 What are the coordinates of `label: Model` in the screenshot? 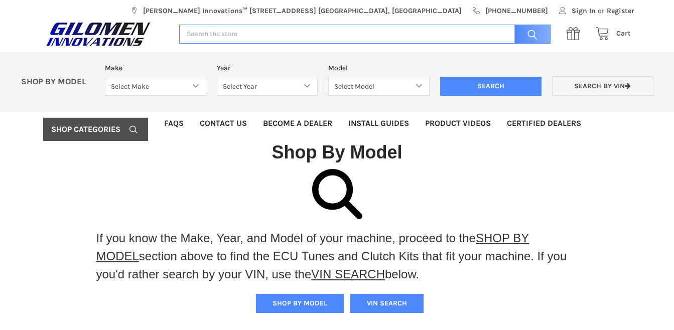 It's located at (379, 68).